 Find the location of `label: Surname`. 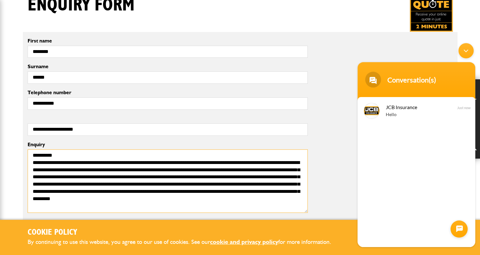

label: Surname is located at coordinates (167, 67).